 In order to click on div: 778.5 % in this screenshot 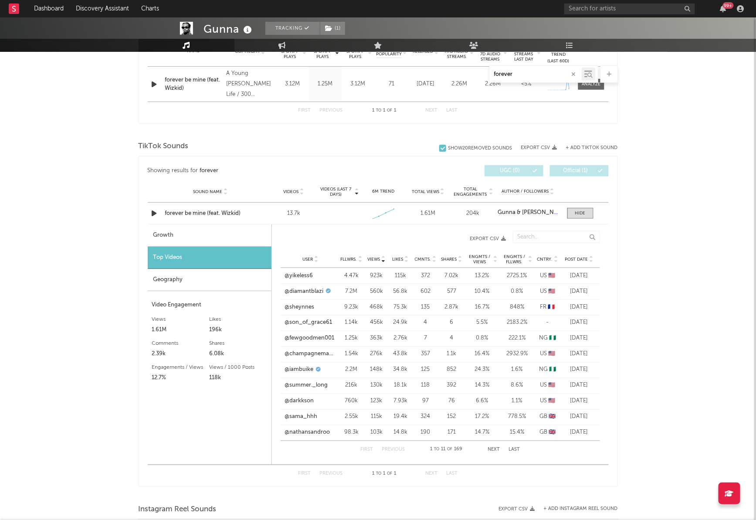, I will do `click(517, 417)`.